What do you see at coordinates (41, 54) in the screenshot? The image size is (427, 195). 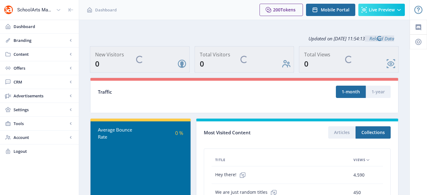 I see `span: Content` at bounding box center [41, 54].